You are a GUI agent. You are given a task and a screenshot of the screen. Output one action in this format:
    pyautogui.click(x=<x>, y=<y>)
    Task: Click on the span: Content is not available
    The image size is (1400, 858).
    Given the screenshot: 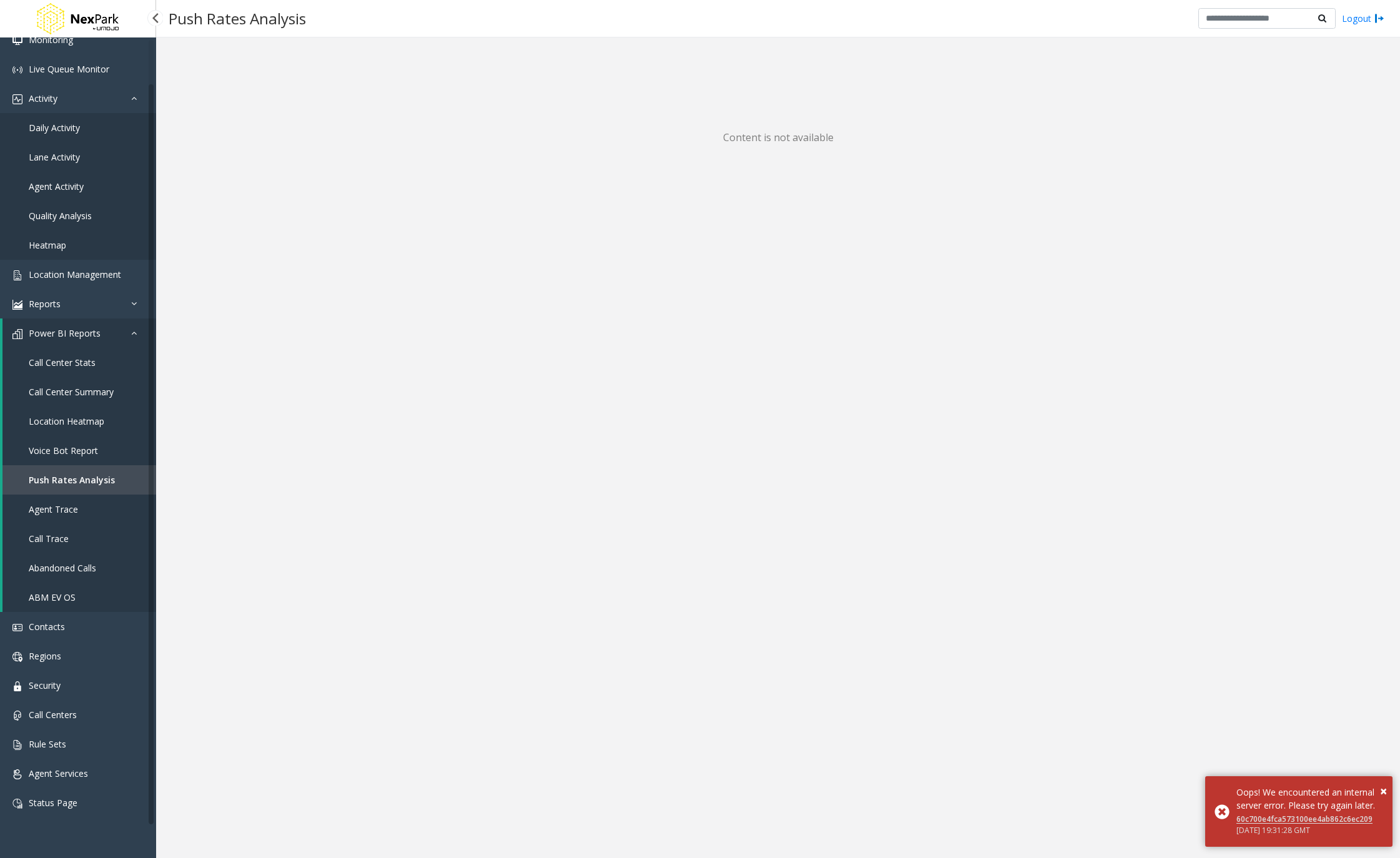 What is the action you would take?
    pyautogui.click(x=778, y=138)
    